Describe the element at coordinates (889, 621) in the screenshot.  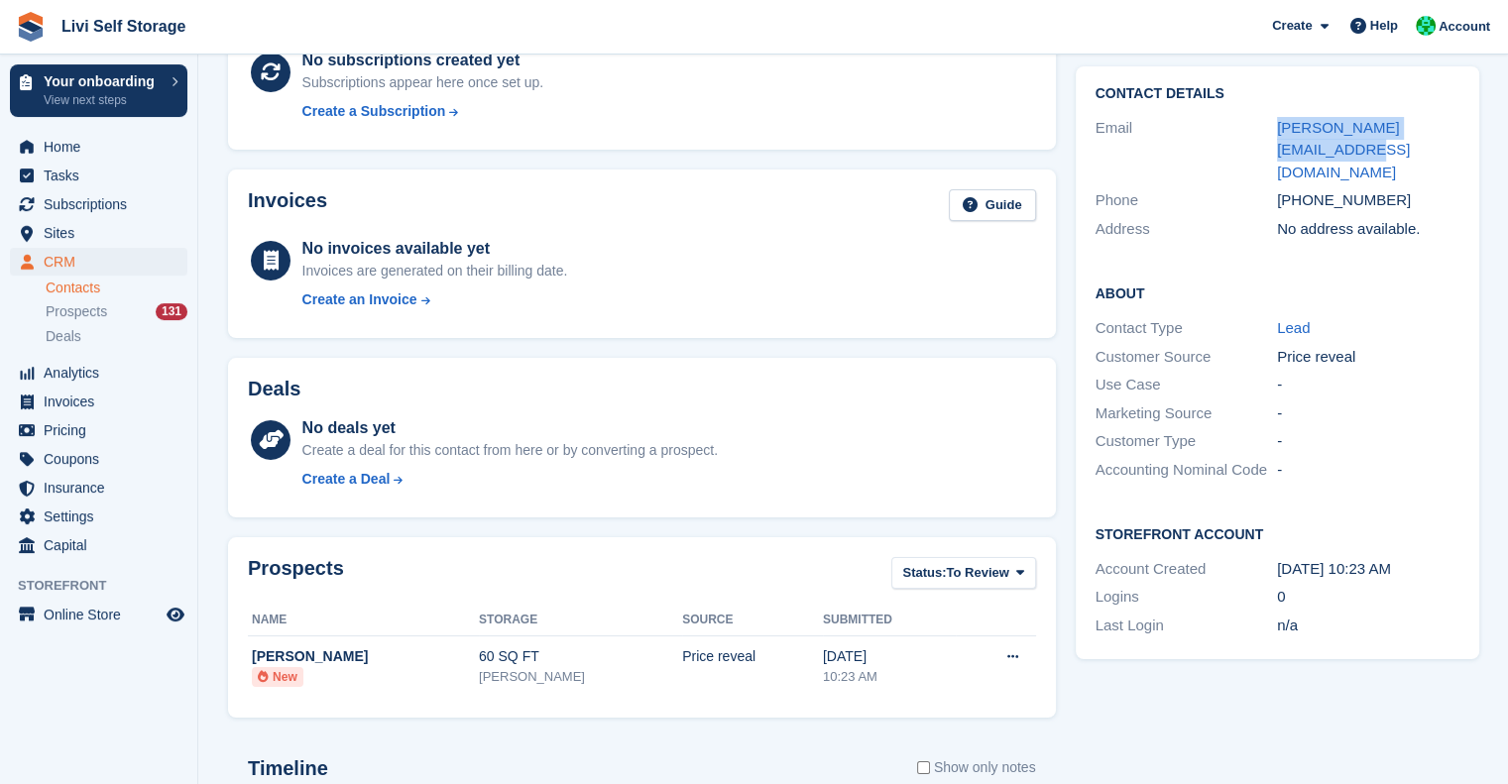
I see `th: Submitted` at that location.